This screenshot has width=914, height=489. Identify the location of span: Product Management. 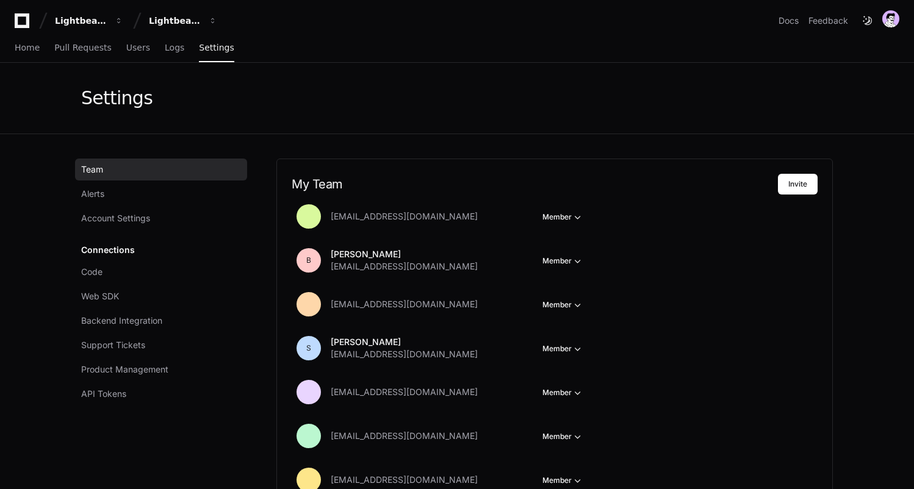
(124, 370).